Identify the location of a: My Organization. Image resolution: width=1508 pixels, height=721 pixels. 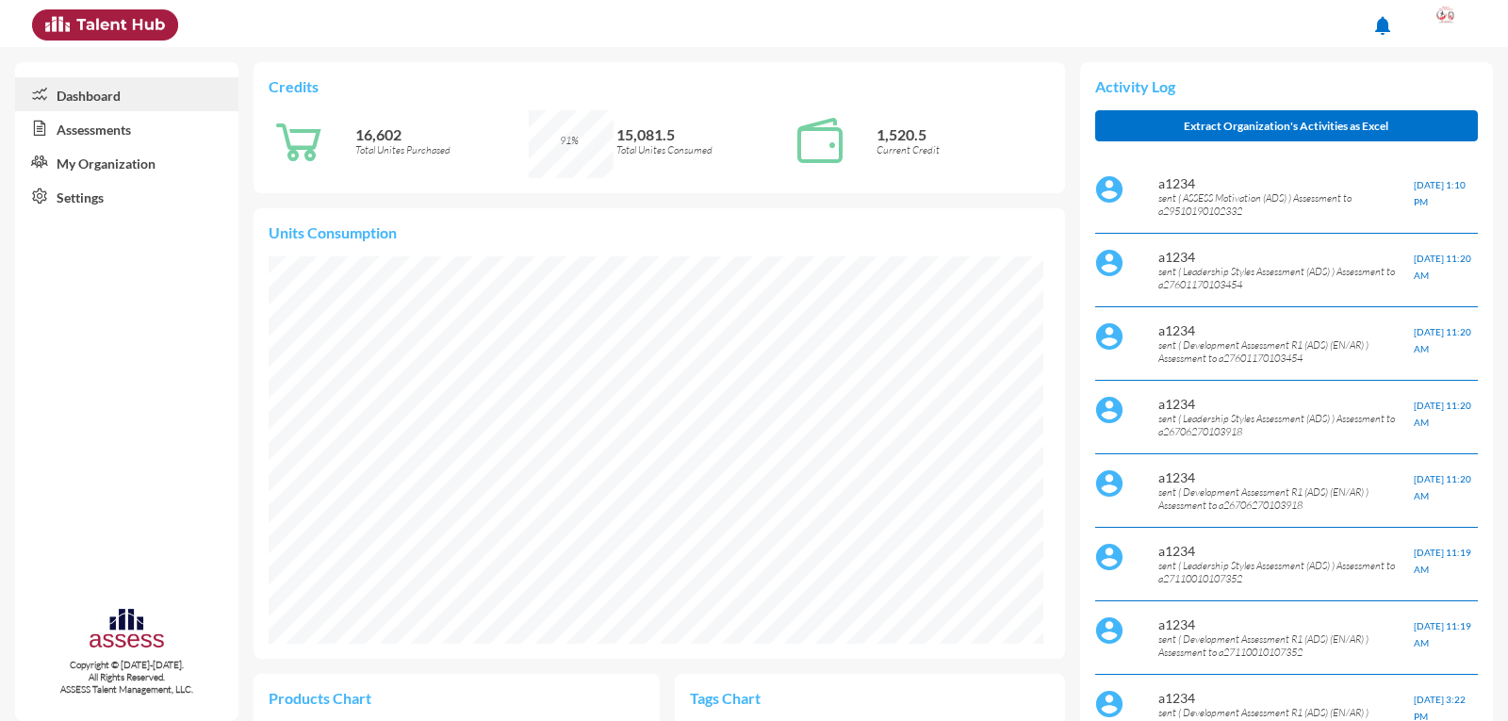
(126, 162).